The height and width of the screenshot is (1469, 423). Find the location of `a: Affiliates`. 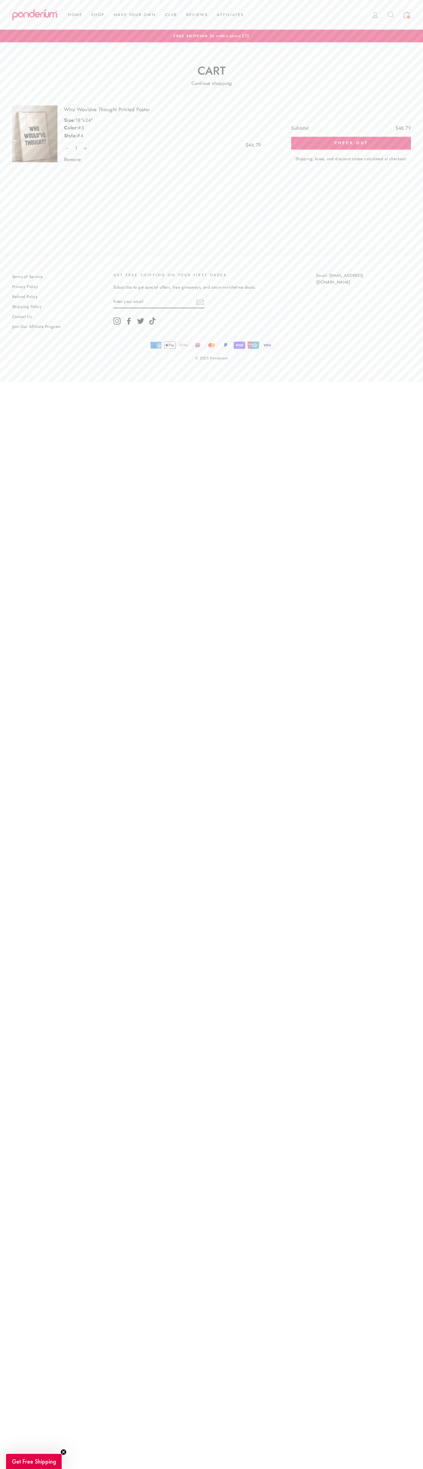

a: Affiliates is located at coordinates (230, 15).